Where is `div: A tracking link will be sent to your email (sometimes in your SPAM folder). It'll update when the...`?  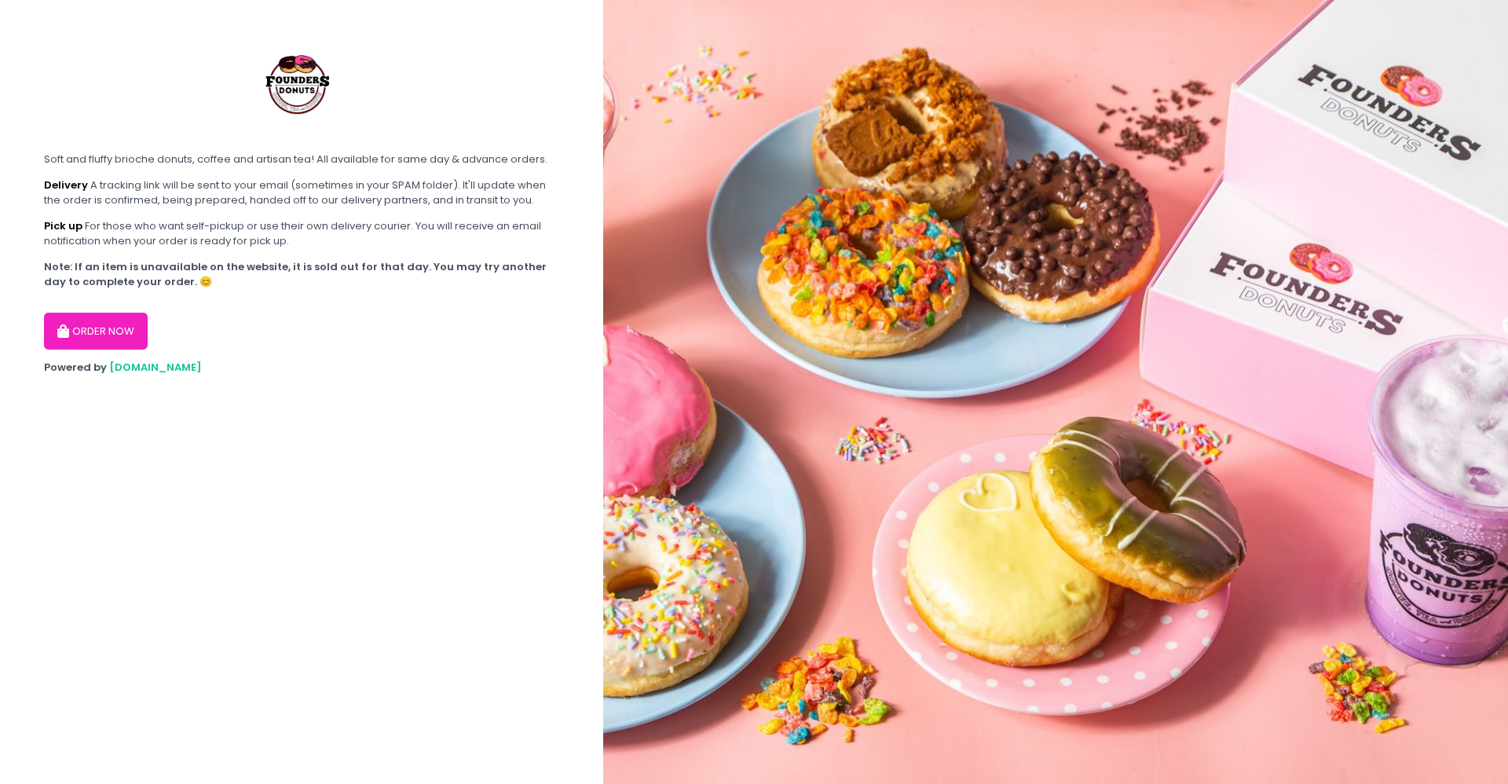
div: A tracking link will be sent to your email (sometimes in your SPAM folder). It'll update when the... is located at coordinates (302, 192).